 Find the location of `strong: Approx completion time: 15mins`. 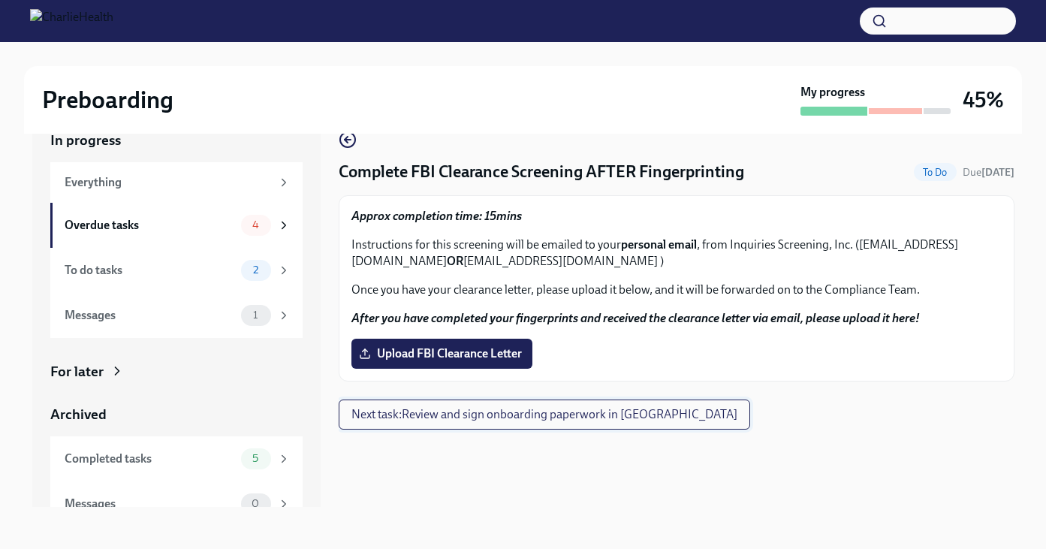

strong: Approx completion time: 15mins is located at coordinates (436, 216).